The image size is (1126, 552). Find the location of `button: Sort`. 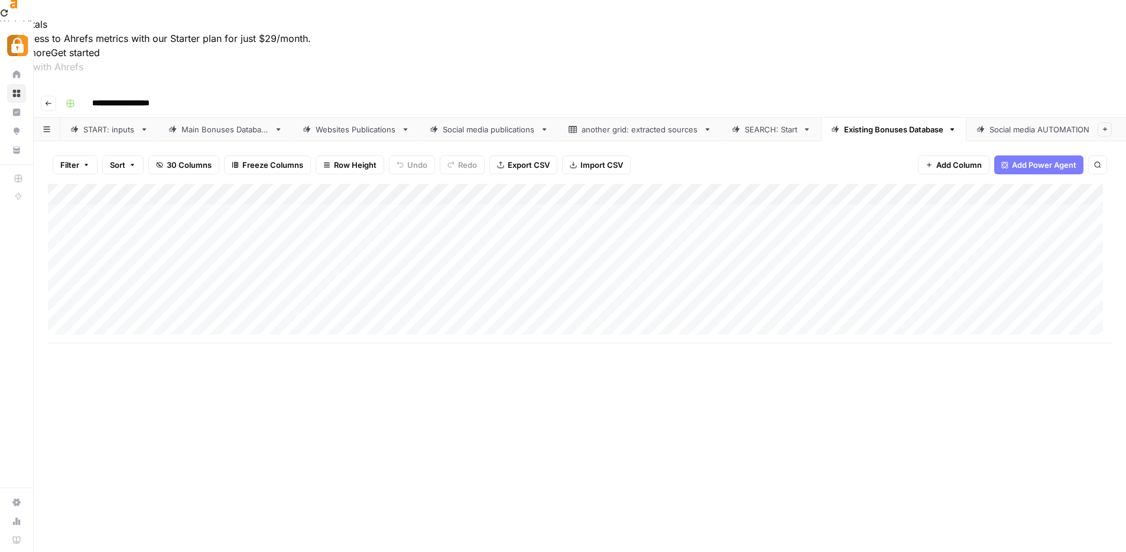

button: Sort is located at coordinates (123, 165).